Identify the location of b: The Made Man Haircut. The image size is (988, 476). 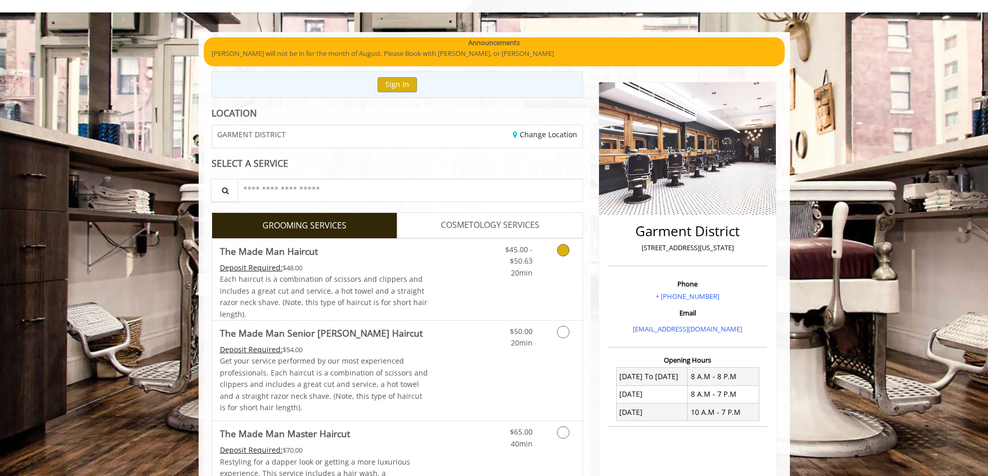
(269, 251).